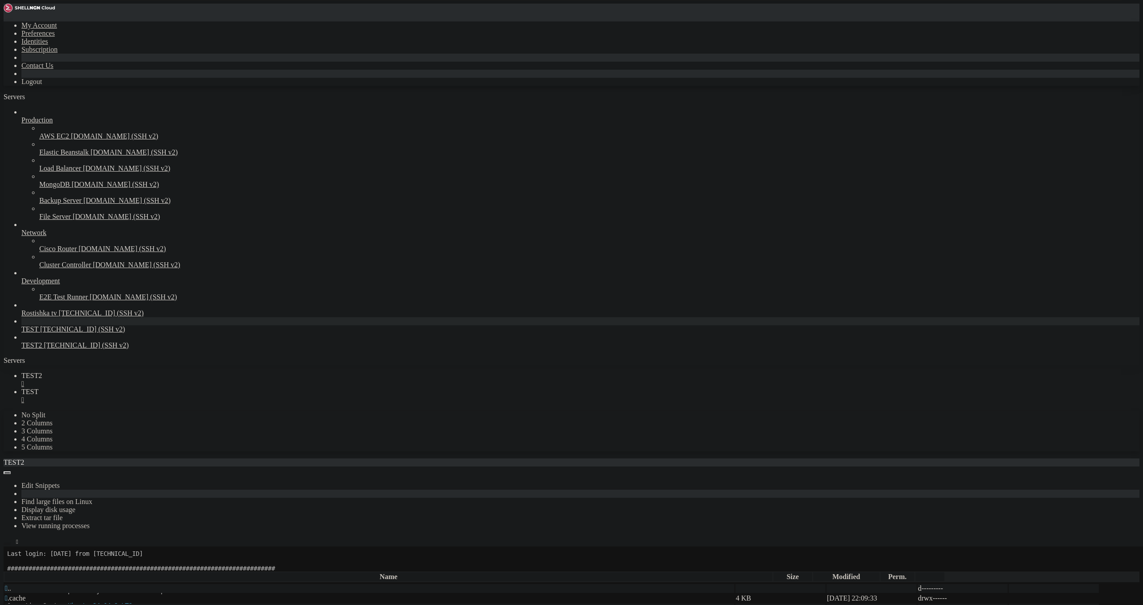  What do you see at coordinates (963, 588) in the screenshot?
I see `td: d---------` at bounding box center [963, 588].